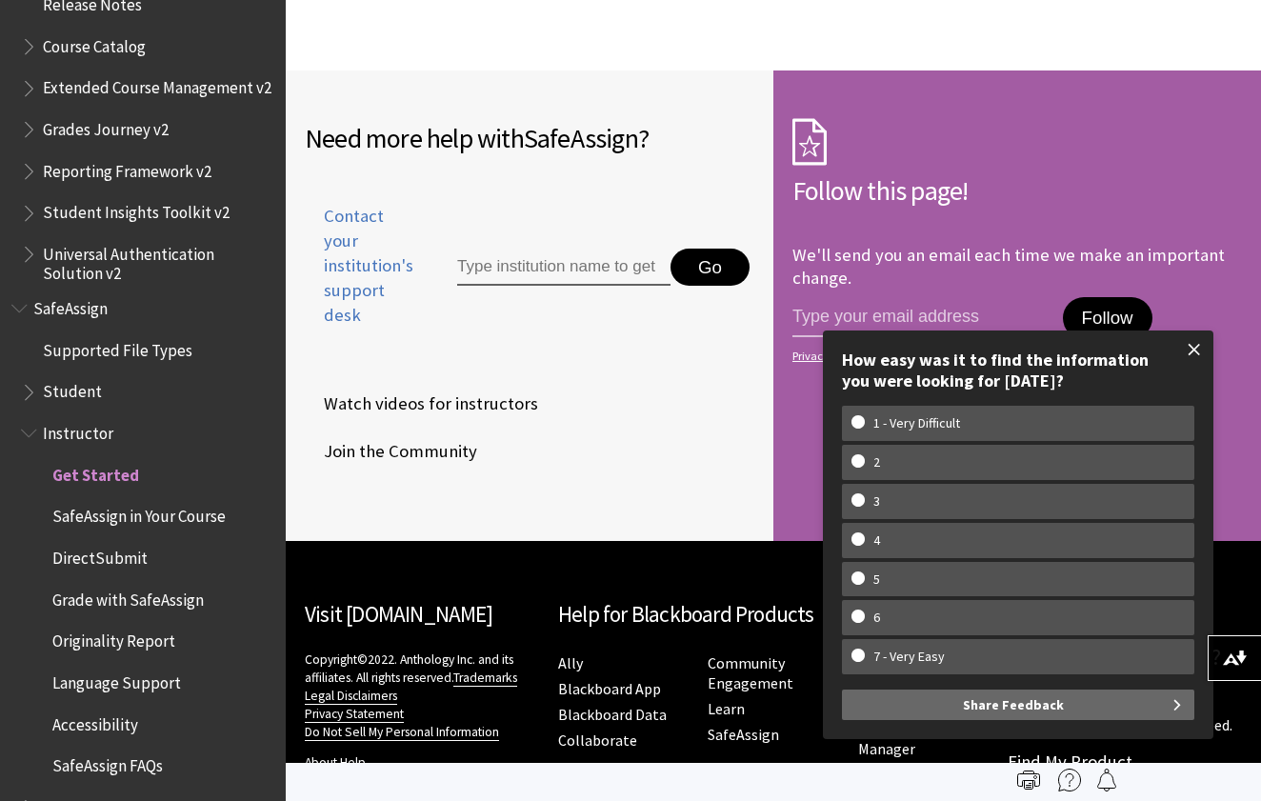 This screenshot has height=801, width=1261. What do you see at coordinates (612, 714) in the screenshot?
I see `a: Blackboard Data` at bounding box center [612, 714].